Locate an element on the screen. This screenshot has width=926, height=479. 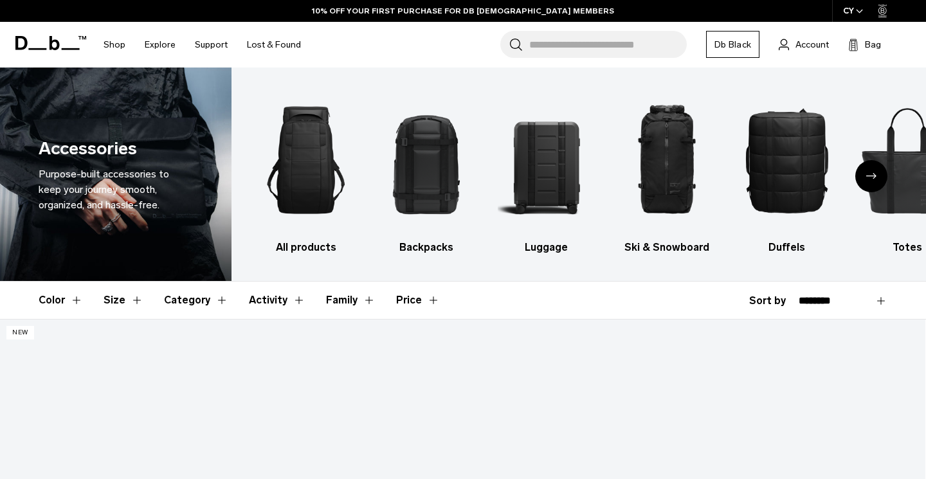
h3: All products is located at coordinates (306, 248).